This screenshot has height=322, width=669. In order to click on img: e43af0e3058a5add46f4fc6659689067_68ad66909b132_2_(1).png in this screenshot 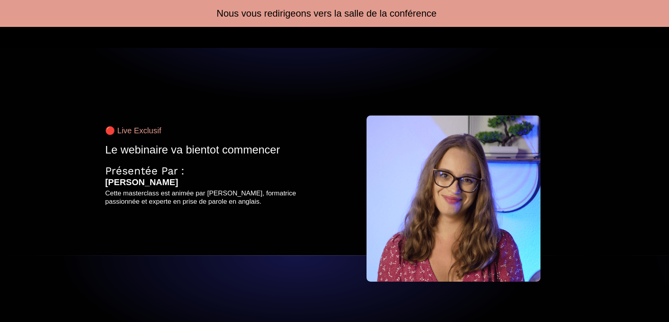, I will do `click(453, 198)`.